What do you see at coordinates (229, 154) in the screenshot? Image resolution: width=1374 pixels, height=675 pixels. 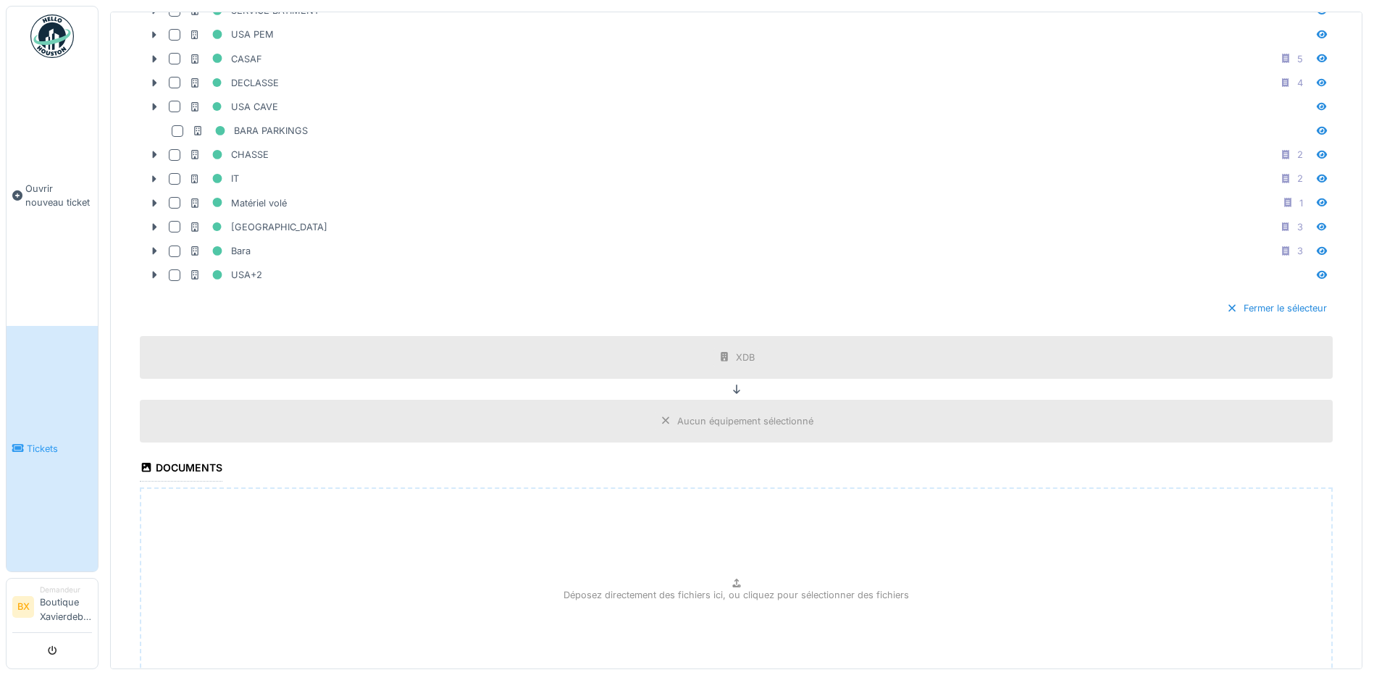 I see `div: CHASSE` at bounding box center [229, 154].